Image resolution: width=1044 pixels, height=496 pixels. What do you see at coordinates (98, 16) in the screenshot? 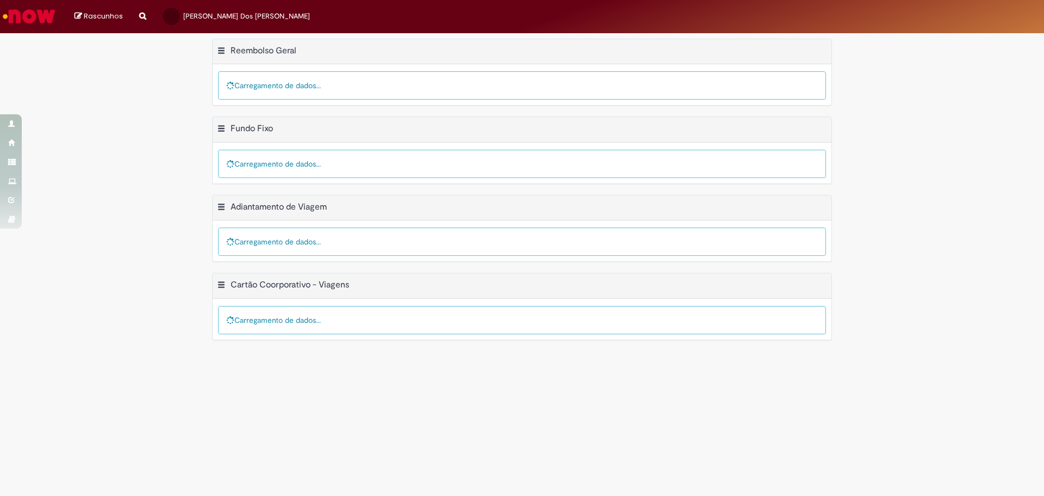
I see `a: Rascunhos` at bounding box center [98, 16].